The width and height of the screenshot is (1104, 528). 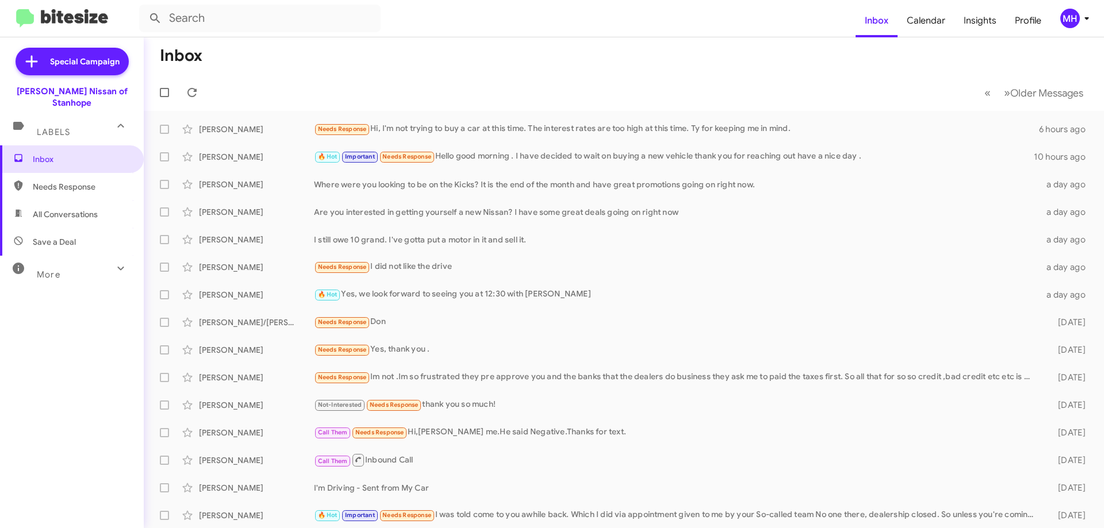 I want to click on a: Profile, so click(x=1028, y=21).